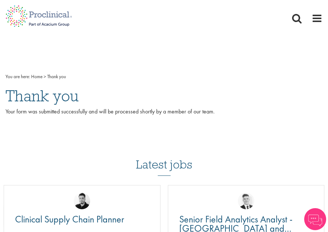 This screenshot has height=232, width=328. Describe the element at coordinates (82, 200) in the screenshot. I see `img: Anderson Maldonado` at that location.